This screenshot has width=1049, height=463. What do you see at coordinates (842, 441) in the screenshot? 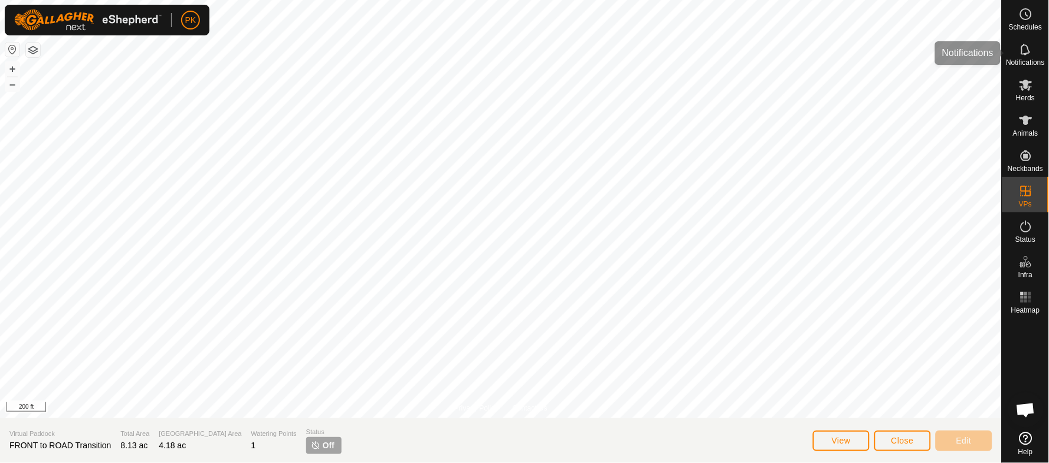
I see `span: View` at bounding box center [842, 441].